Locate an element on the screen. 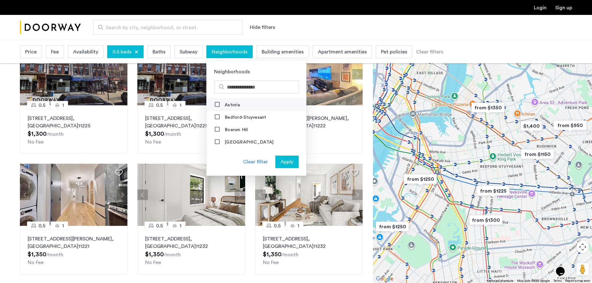 The height and width of the screenshot is (283, 592). input: Apartment Search is located at coordinates (168, 27).